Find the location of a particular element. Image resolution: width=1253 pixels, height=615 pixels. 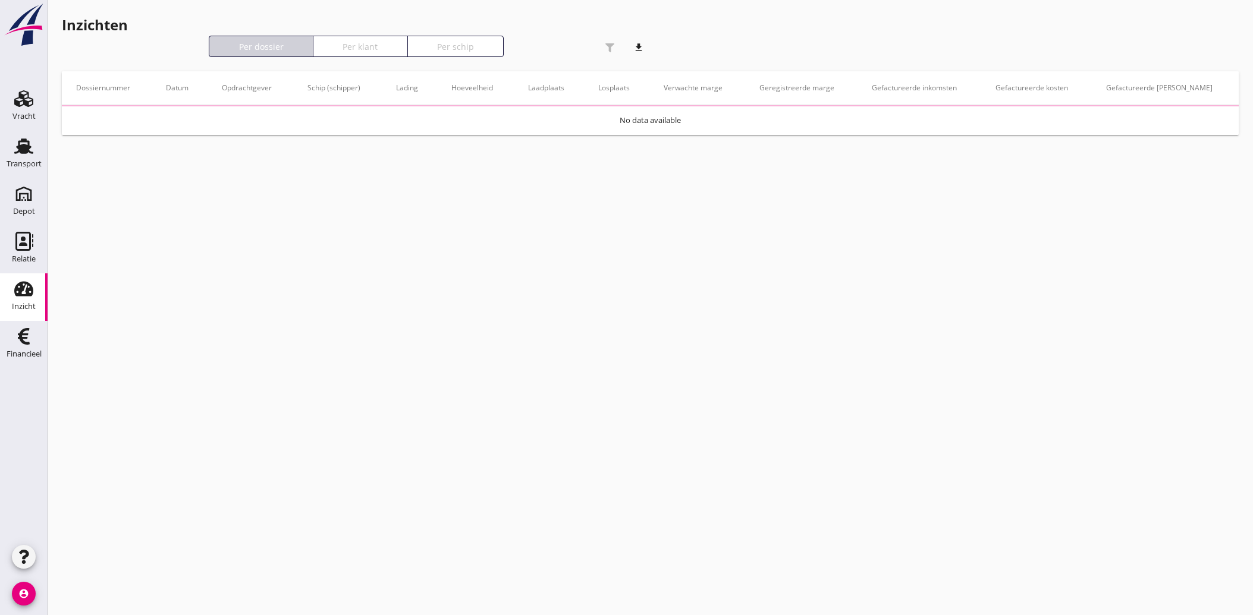

th: Opdrachtgever: Not sorted. is located at coordinates (250, 88).